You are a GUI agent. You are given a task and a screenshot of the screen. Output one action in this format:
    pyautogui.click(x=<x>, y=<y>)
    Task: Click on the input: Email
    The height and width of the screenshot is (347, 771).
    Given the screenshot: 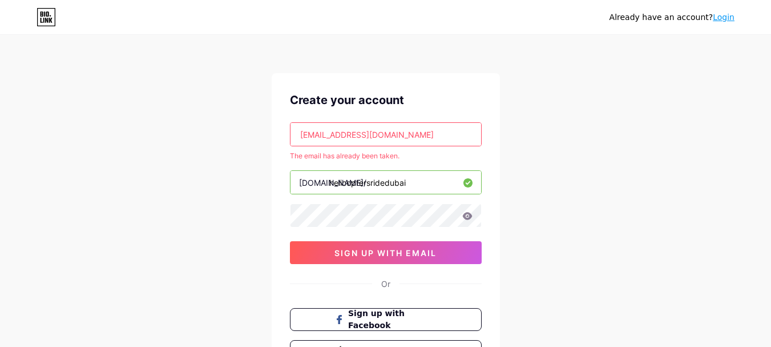 What is the action you would take?
    pyautogui.click(x=386, y=134)
    